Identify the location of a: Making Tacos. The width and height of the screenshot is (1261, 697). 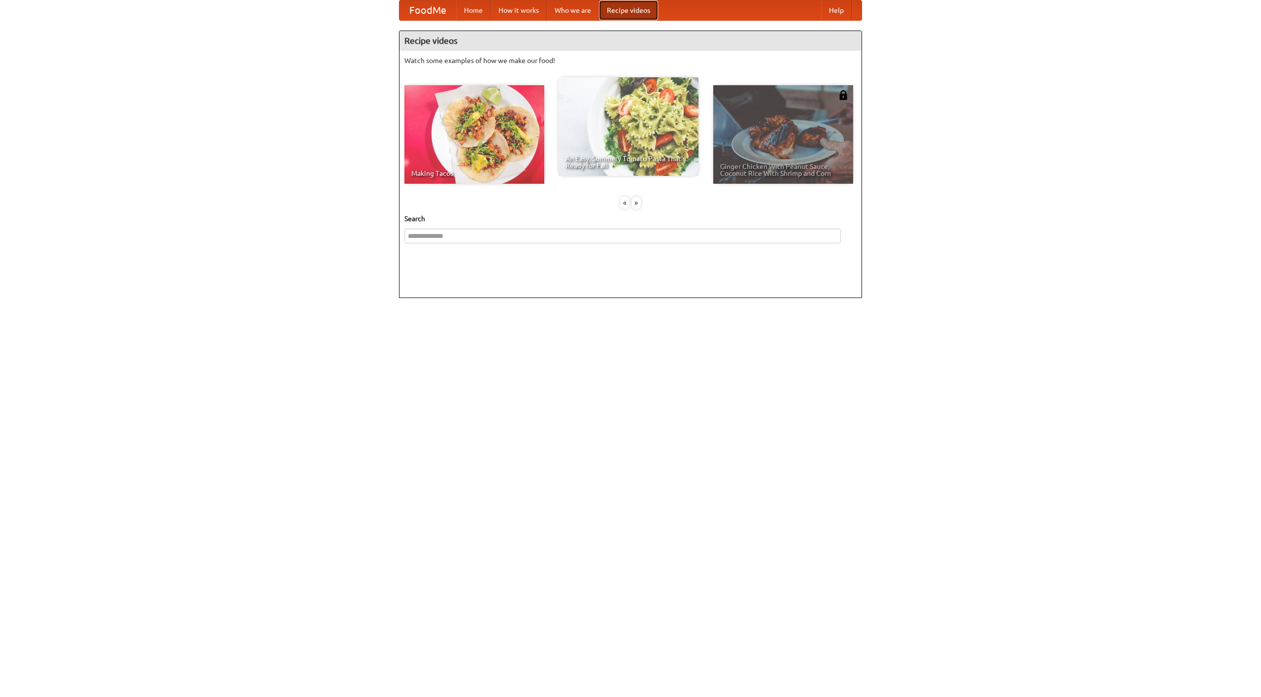
(474, 134).